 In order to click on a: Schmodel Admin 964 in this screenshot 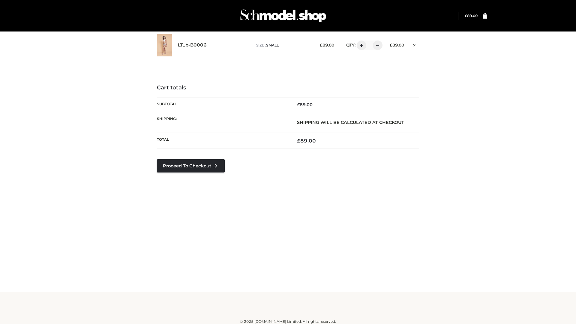, I will do `click(283, 16)`.